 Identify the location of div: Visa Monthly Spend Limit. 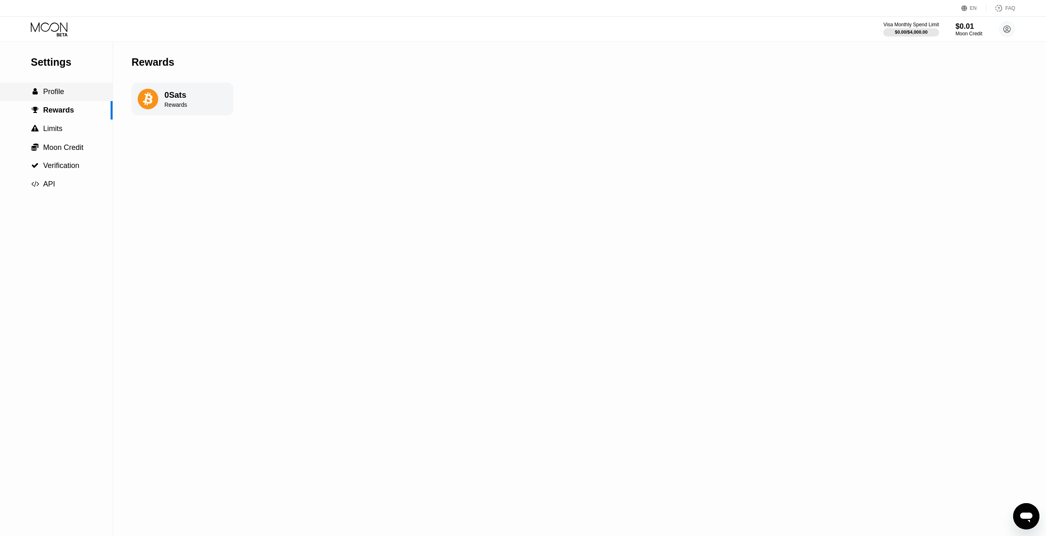
(911, 25).